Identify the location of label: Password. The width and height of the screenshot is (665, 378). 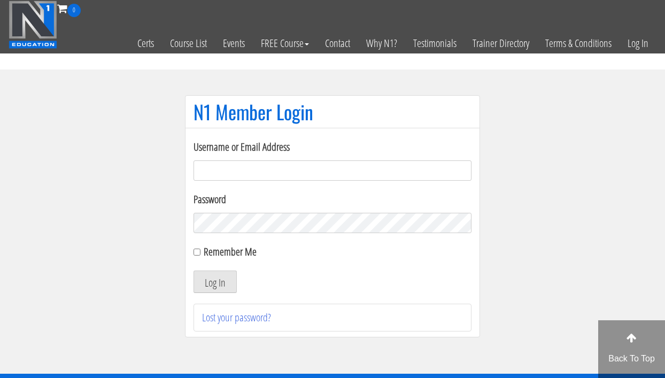
(333, 199).